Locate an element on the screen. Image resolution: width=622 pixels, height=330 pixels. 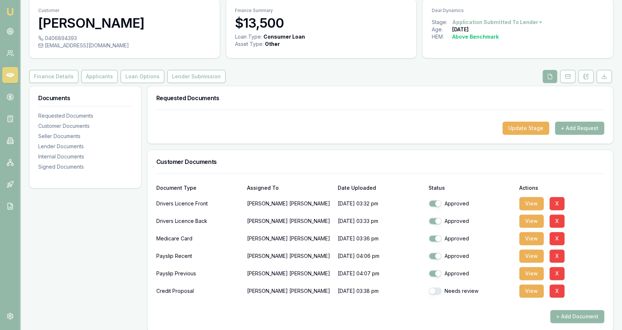
div: 0406894393 is located at coordinates (125, 38).